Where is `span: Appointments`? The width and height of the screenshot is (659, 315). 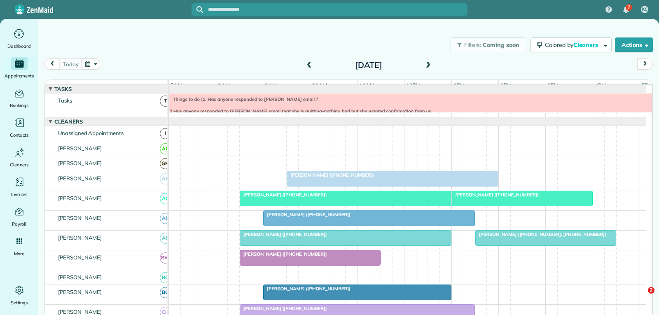 span: Appointments is located at coordinates (19, 76).